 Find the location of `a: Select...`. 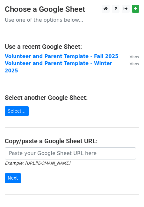

a: Select... is located at coordinates (17, 111).